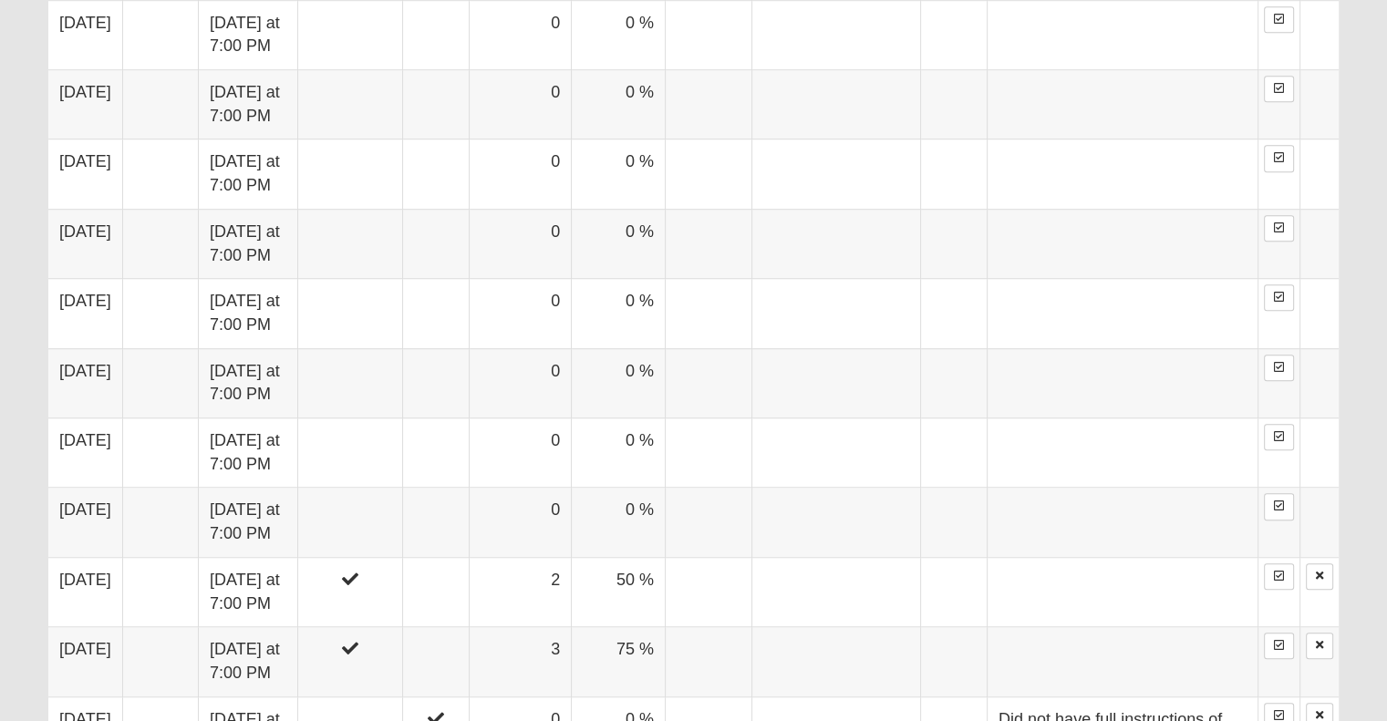  Describe the element at coordinates (520, 662) in the screenshot. I see `td: 3` at that location.